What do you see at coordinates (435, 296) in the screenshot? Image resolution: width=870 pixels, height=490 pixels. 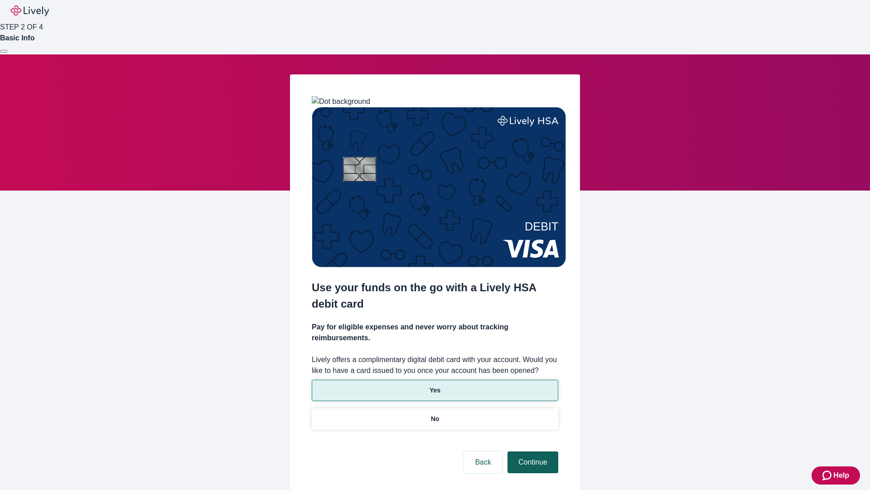 I see `h2: Use your funds on the go with a Lively HSA debit card` at bounding box center [435, 296].